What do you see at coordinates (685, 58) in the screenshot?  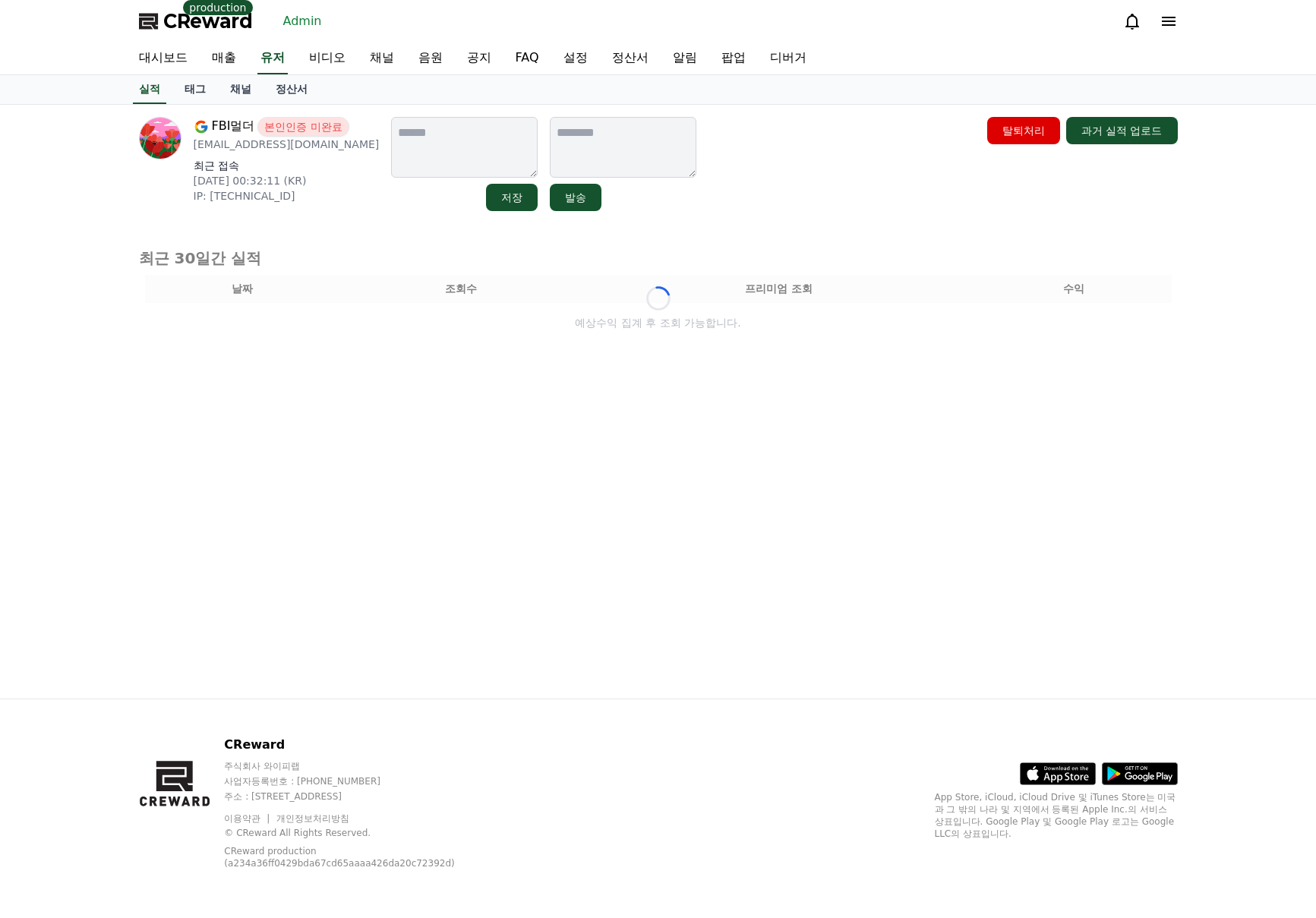 I see `a: 알림` at bounding box center [685, 58].